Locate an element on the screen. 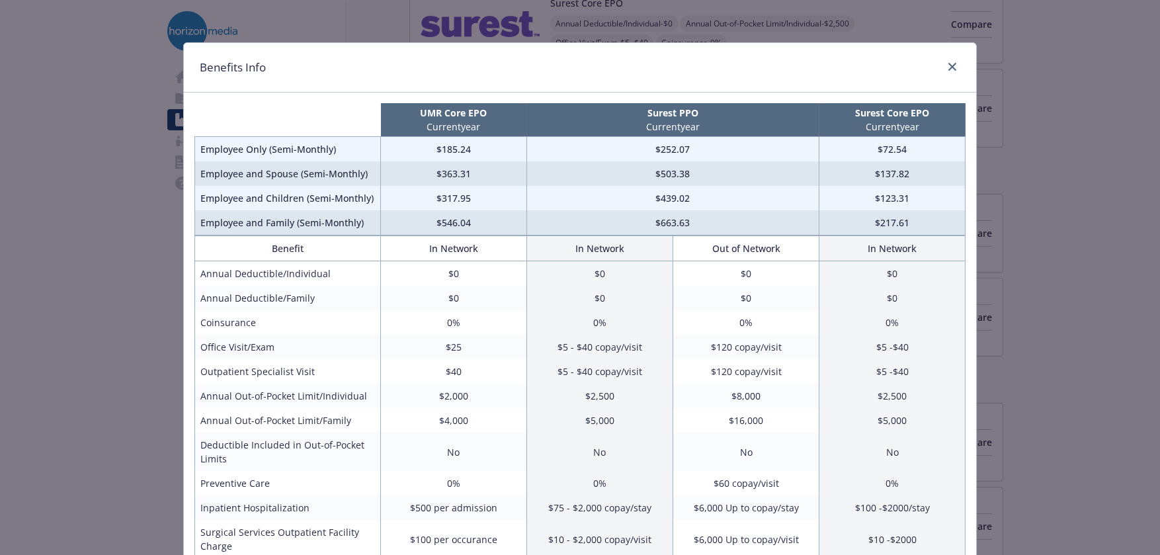 This screenshot has height=555, width=1160. td: Employee and Spouse (Semi-Monthly) is located at coordinates (288, 173).